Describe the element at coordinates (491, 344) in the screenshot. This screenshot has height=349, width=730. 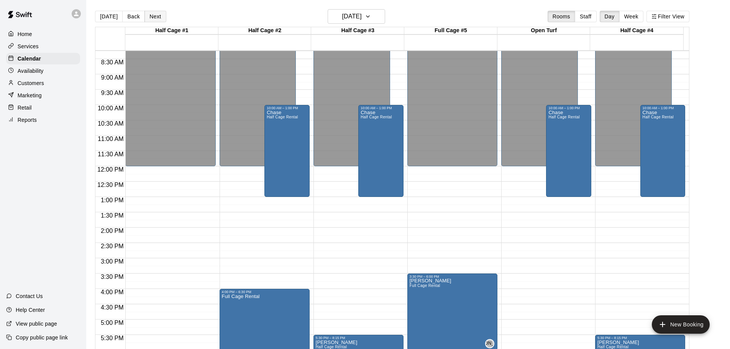
I see `span: James Adkins` at that location.